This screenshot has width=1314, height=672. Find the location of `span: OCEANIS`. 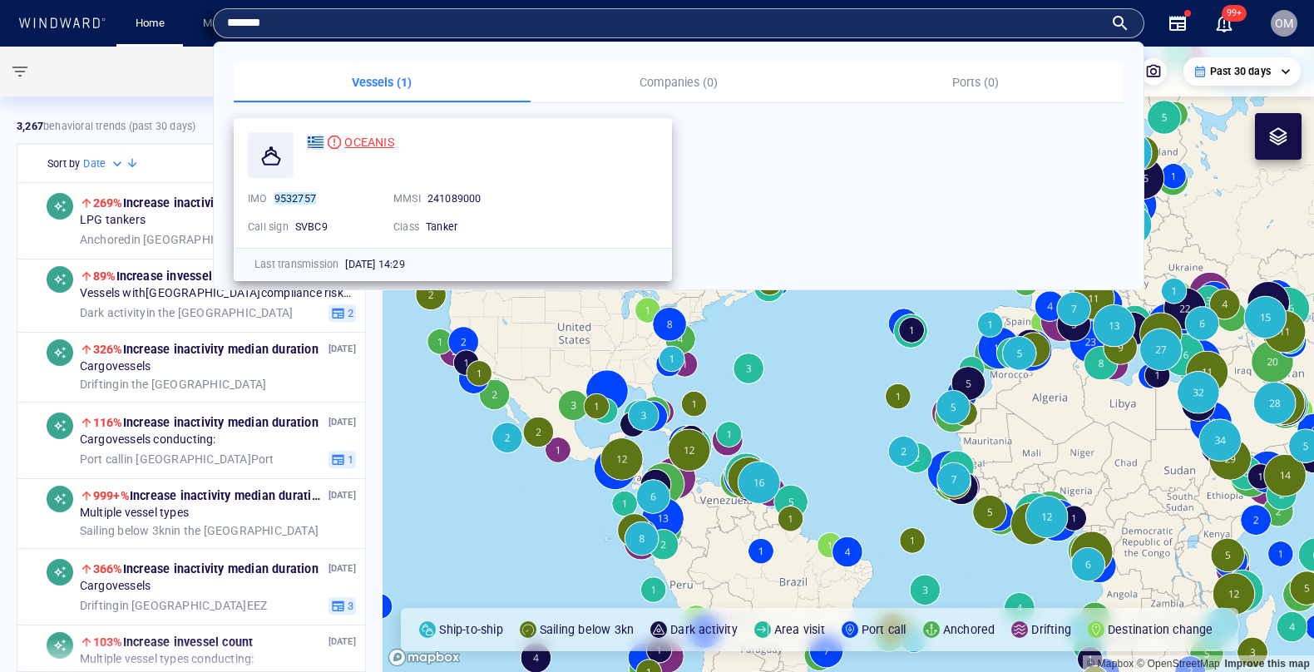

span: OCEANIS is located at coordinates (369, 142).